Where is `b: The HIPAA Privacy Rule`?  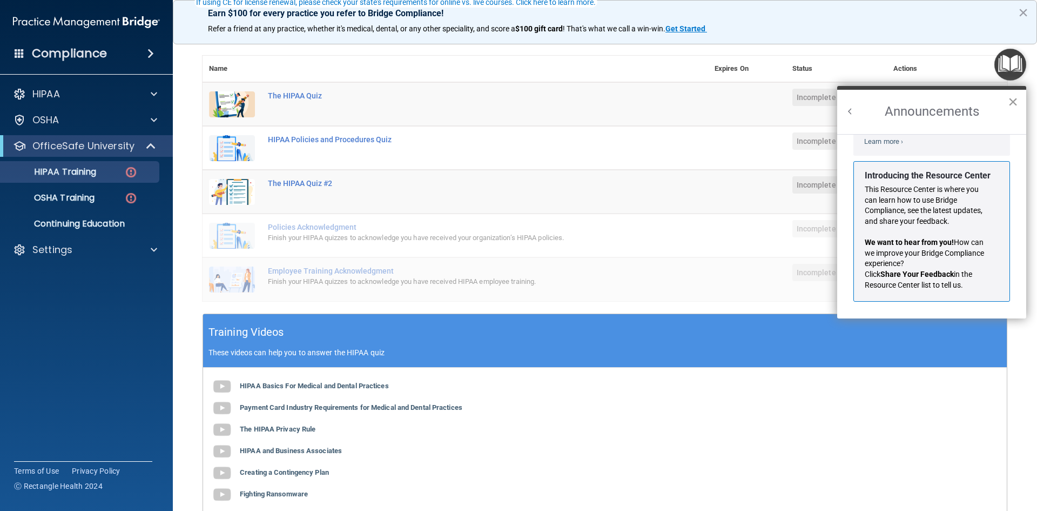
b: The HIPAA Privacy Rule is located at coordinates (278, 428).